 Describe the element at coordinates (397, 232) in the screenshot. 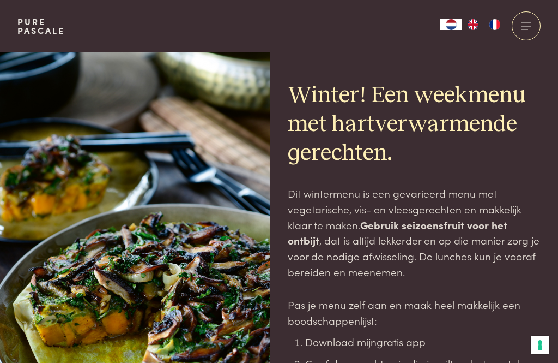

I see `strong: Gebruik seizoensfruit voor het ontbijt` at that location.